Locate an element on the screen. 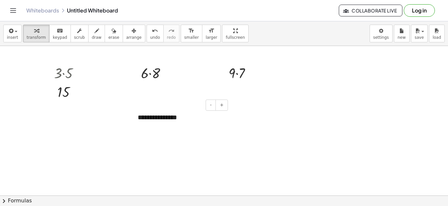 The width and height of the screenshot is (448, 206). a: Whiteboards is located at coordinates (43, 11).